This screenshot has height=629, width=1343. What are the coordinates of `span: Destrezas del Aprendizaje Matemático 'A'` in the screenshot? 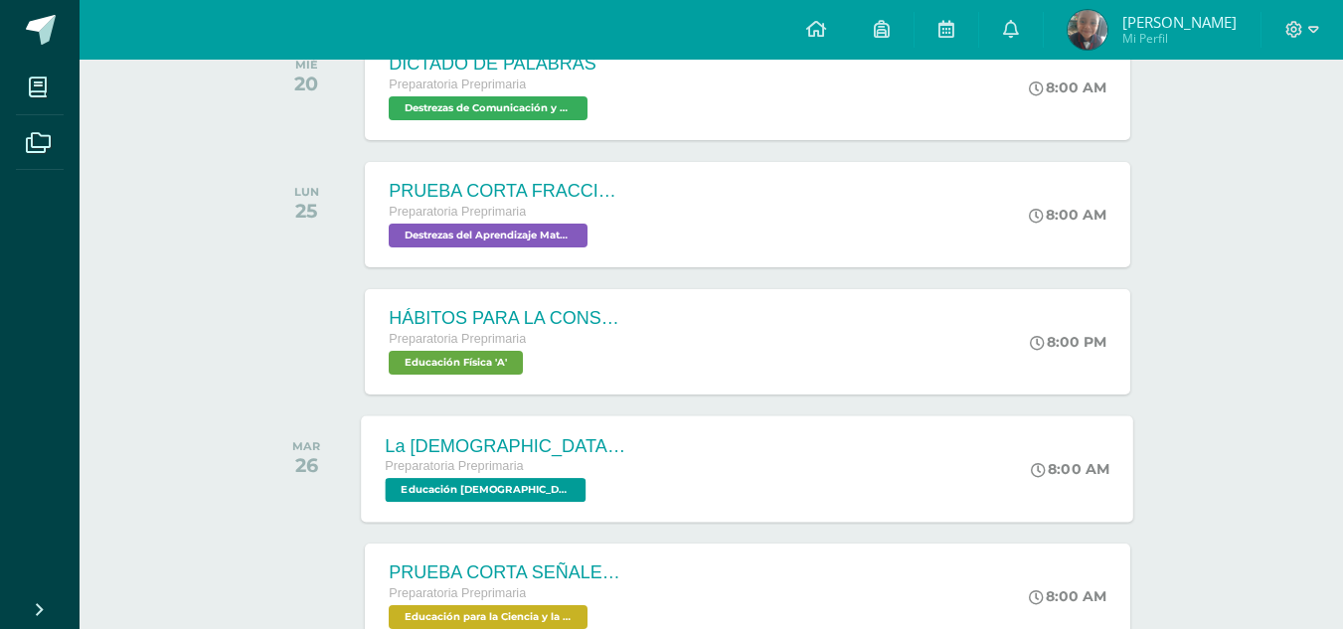 It's located at (488, 236).